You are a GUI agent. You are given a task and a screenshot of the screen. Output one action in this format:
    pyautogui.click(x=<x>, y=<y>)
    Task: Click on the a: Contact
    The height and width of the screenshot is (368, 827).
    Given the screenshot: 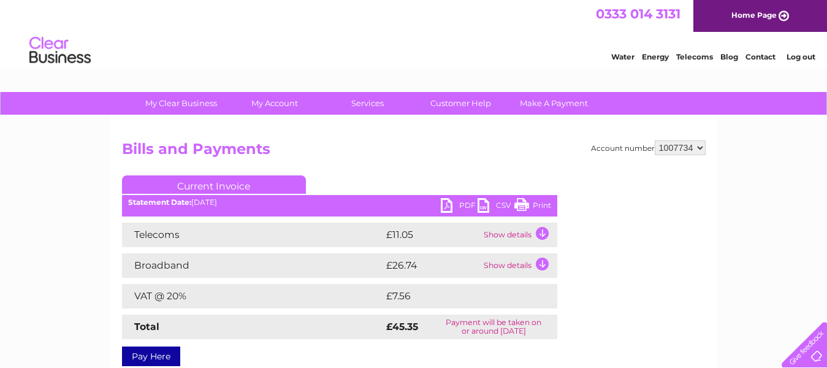 What is the action you would take?
    pyautogui.click(x=760, y=56)
    